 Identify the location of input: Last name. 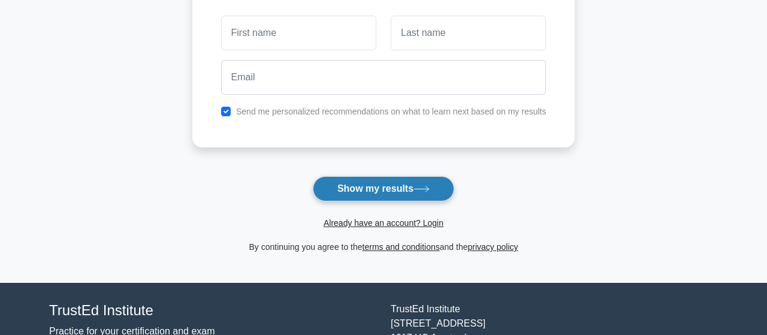
(468, 33).